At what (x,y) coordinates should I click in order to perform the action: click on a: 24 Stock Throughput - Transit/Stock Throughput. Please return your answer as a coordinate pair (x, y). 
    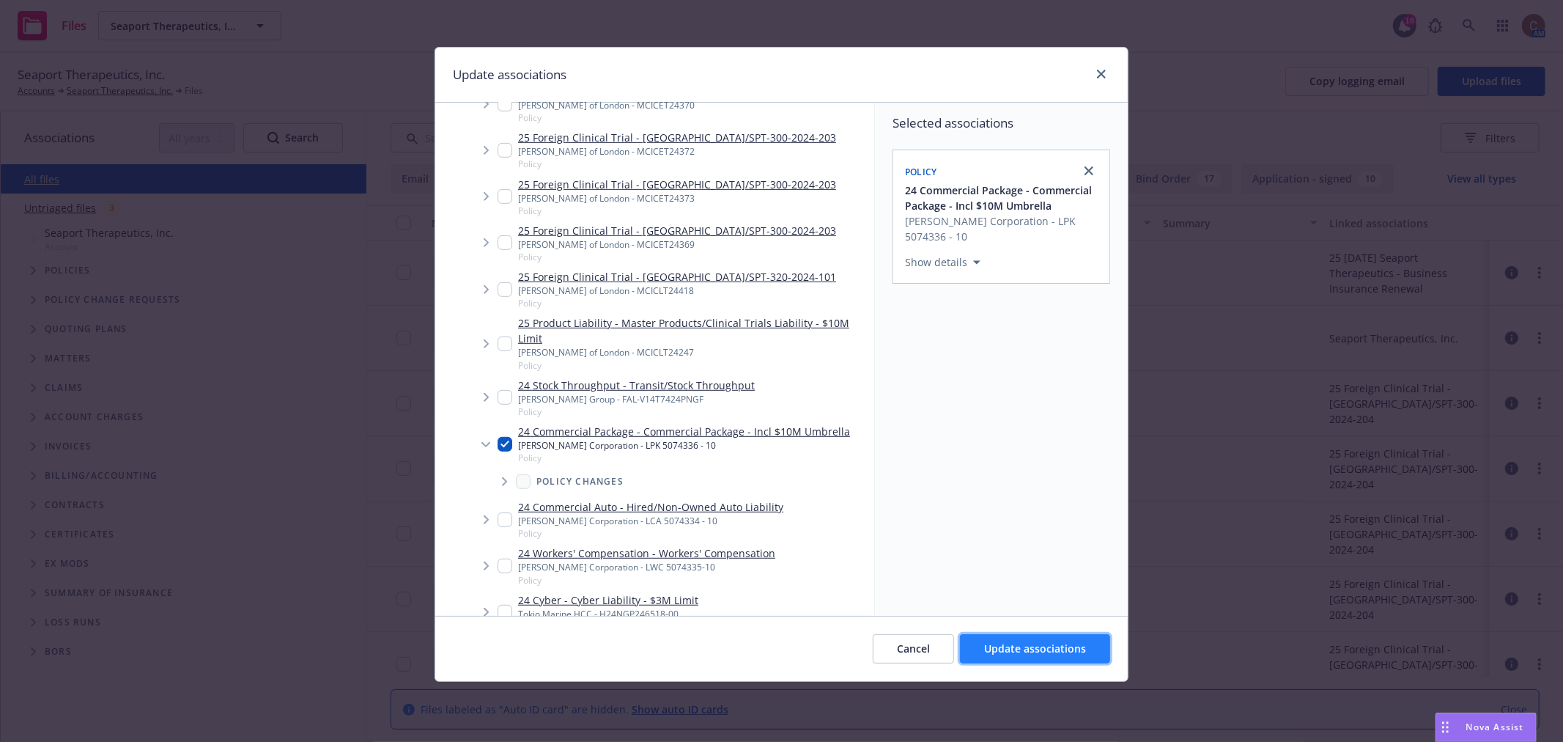
    Looking at the image, I should click on (636, 385).